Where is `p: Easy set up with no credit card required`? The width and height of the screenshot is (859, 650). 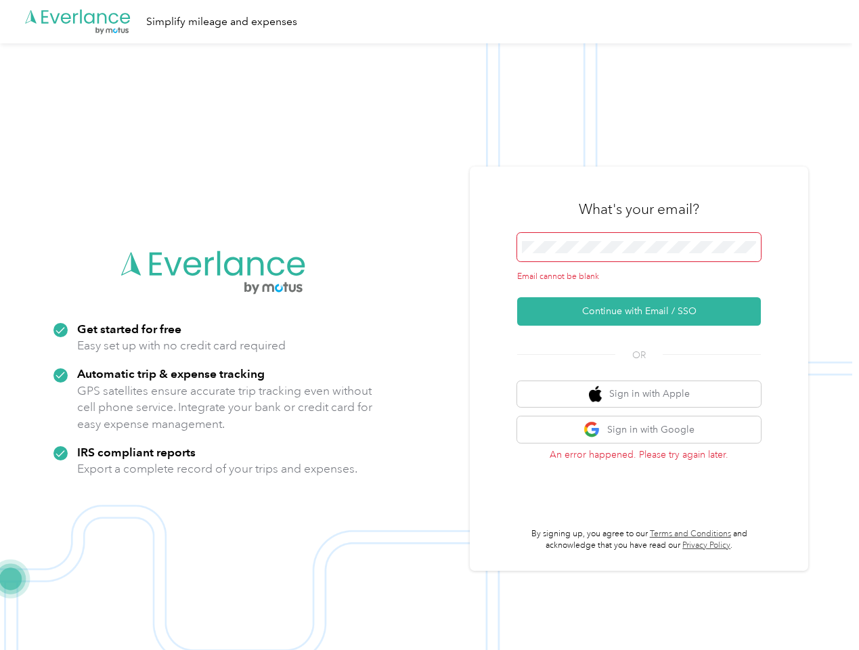
p: Easy set up with no credit card required is located at coordinates (181, 345).